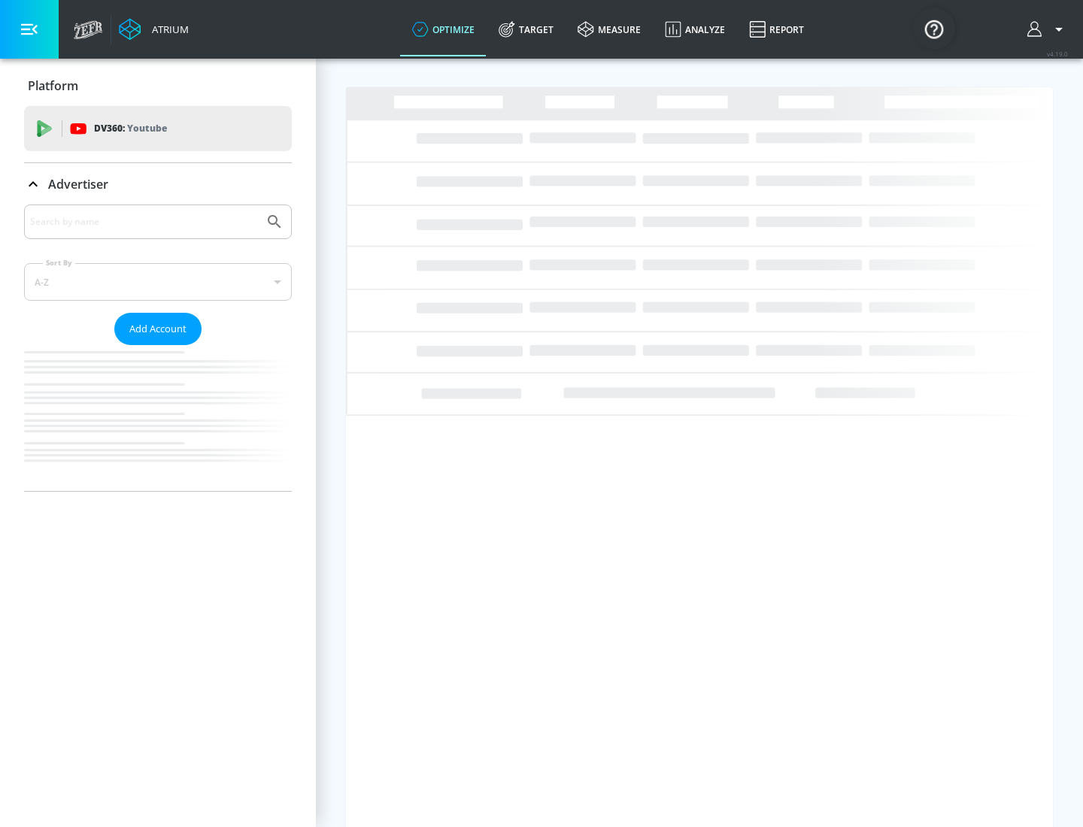 The image size is (1083, 827). I want to click on span: v 4.19.0, so click(1058, 53).